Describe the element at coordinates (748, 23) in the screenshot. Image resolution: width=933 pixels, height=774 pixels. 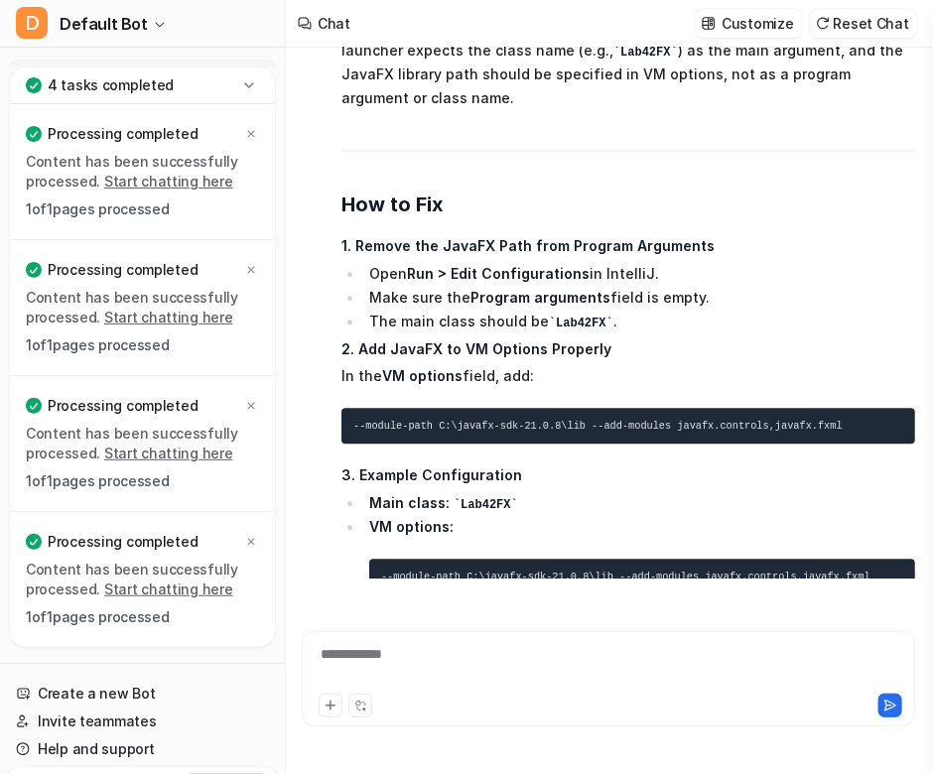
I see `button: Customize` at that location.